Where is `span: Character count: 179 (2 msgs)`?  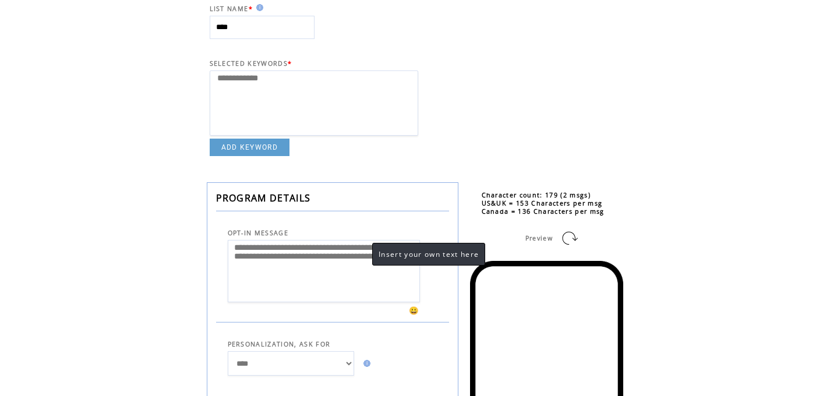 span: Character count: 179 (2 msgs) is located at coordinates (536, 195).